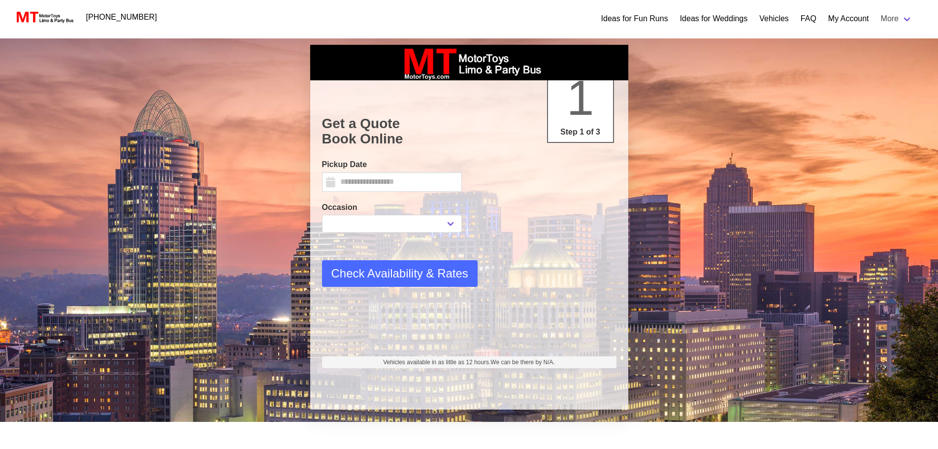 This screenshot has height=449, width=938. Describe the element at coordinates (469, 362) in the screenshot. I see `span: Vehicles available in as little as 12 hours.` at that location.